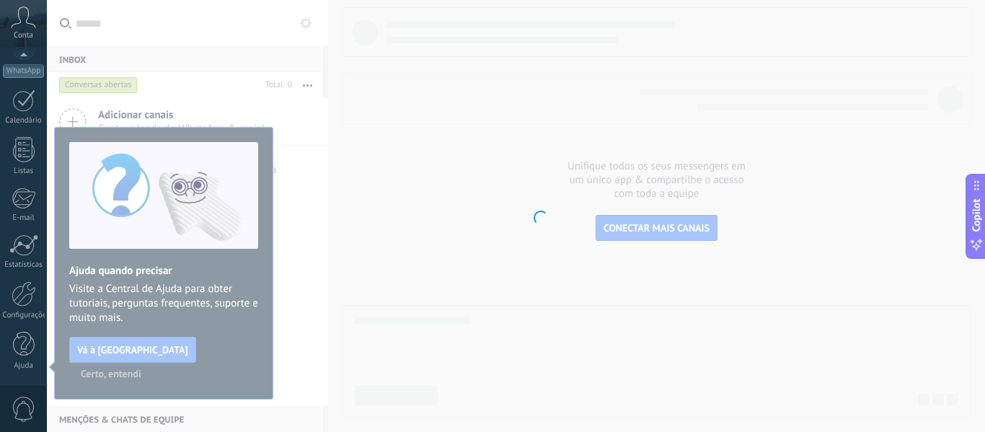 This screenshot has width=985, height=432. What do you see at coordinates (24, 315) in the screenshot?
I see `div: Configurações` at bounding box center [24, 315].